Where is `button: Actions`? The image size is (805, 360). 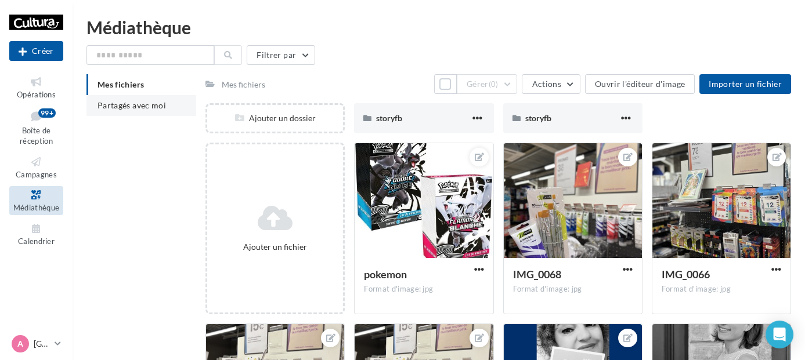
button: Actions is located at coordinates (550, 84).